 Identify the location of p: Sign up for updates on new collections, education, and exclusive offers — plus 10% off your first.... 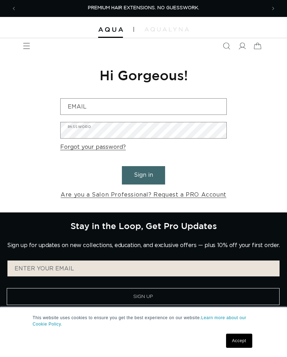
(143, 246).